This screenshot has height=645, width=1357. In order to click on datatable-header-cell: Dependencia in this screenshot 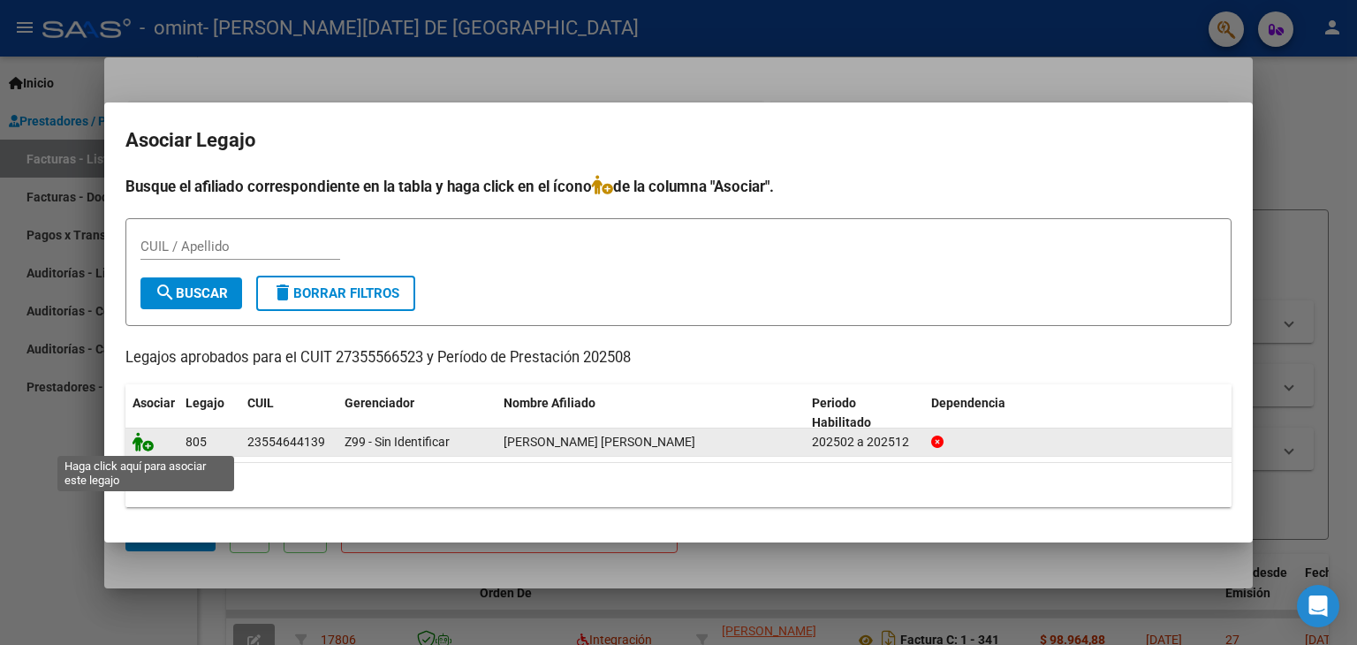, I will do `click(1078, 413)`.